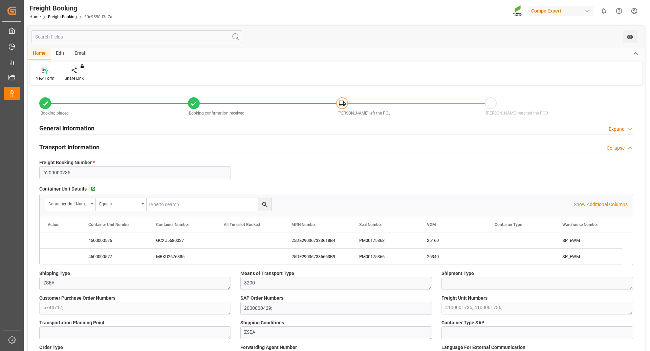 Image resolution: width=650 pixels, height=351 pixels. Describe the element at coordinates (262, 323) in the screenshot. I see `span: Shipping Conditions` at that location.